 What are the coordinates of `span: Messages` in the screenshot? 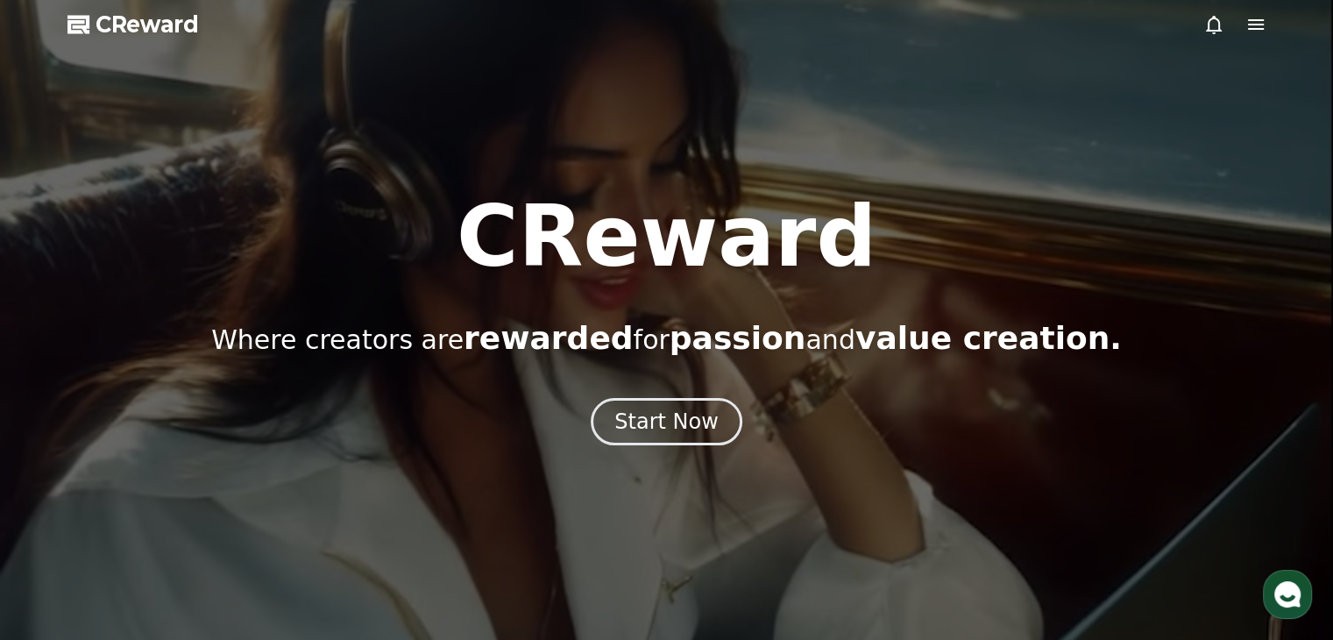 It's located at (171, 528).